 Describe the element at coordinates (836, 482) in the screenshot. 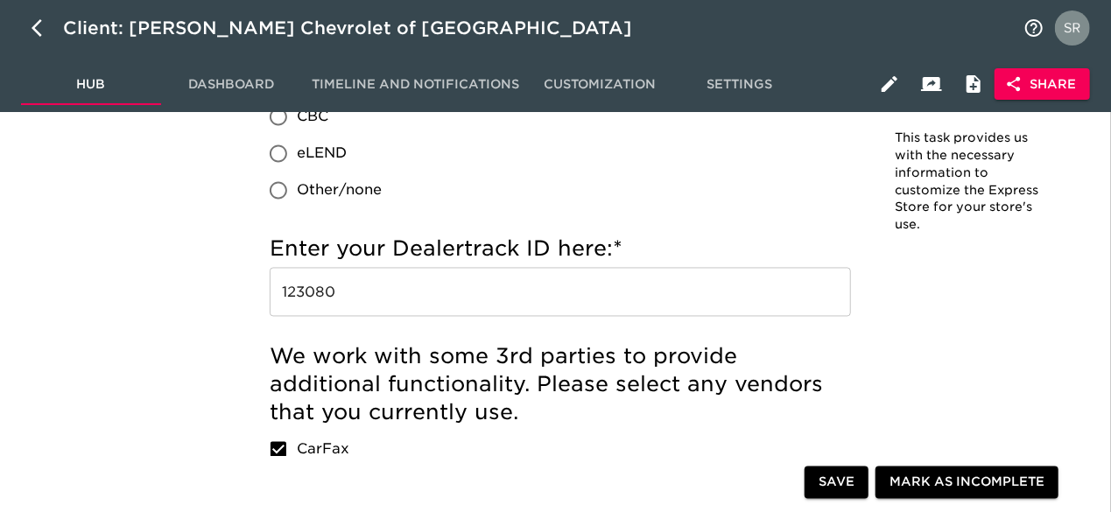

I see `span: Save` at that location.